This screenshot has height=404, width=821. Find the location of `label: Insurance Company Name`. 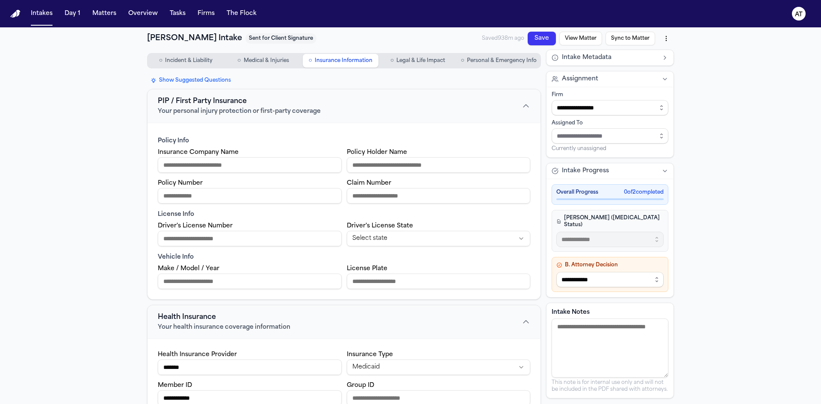

label: Insurance Company Name is located at coordinates (198, 152).